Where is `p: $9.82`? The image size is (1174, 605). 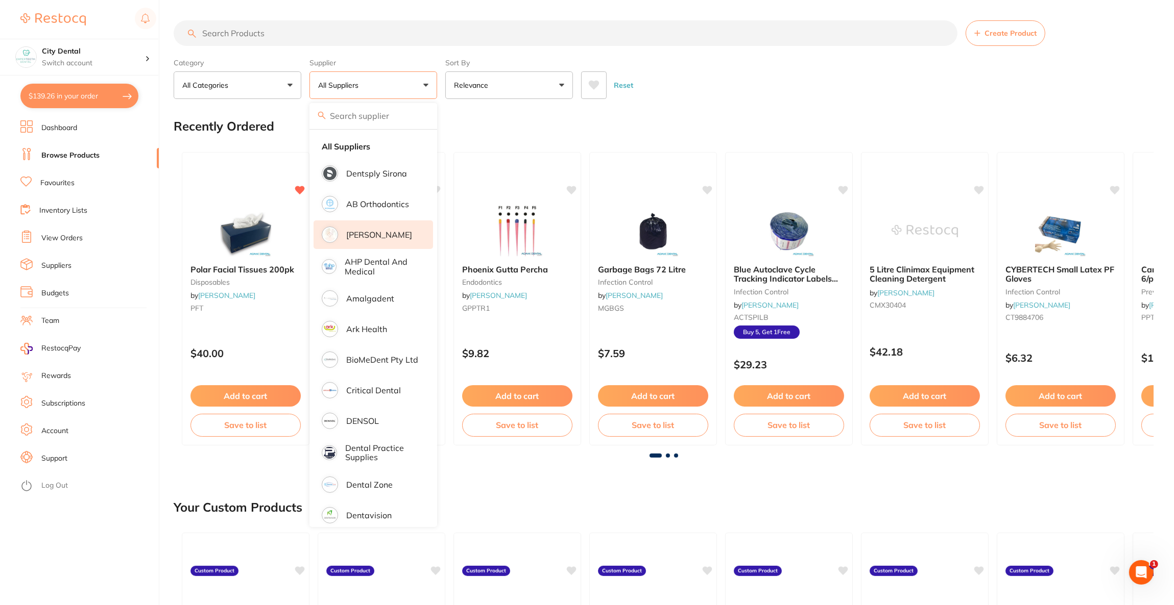 p: $9.82 is located at coordinates (517, 353).